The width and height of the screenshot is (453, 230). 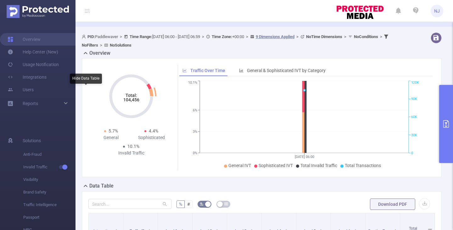 What do you see at coordinates (319, 165) in the screenshot?
I see `span: Total Invalid Traffic` at bounding box center [319, 165].